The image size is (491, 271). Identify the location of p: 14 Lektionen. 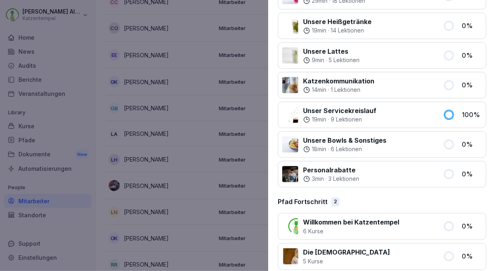
(347, 30).